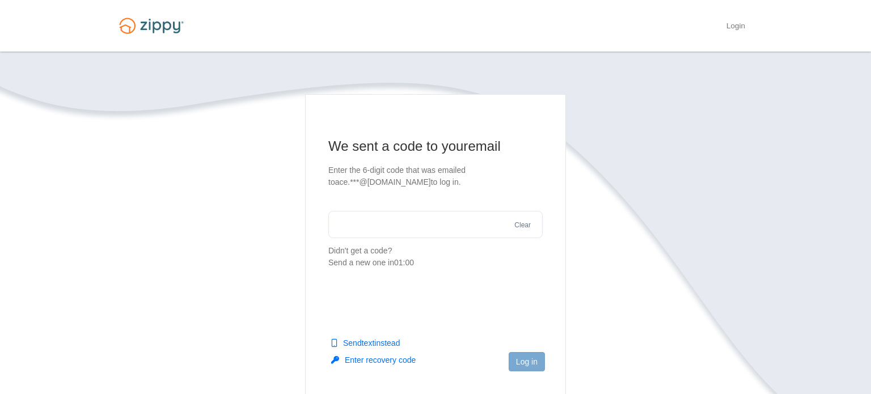  What do you see at coordinates (435, 262) in the screenshot?
I see `div: Send a new one in 01:00` at bounding box center [435, 262].